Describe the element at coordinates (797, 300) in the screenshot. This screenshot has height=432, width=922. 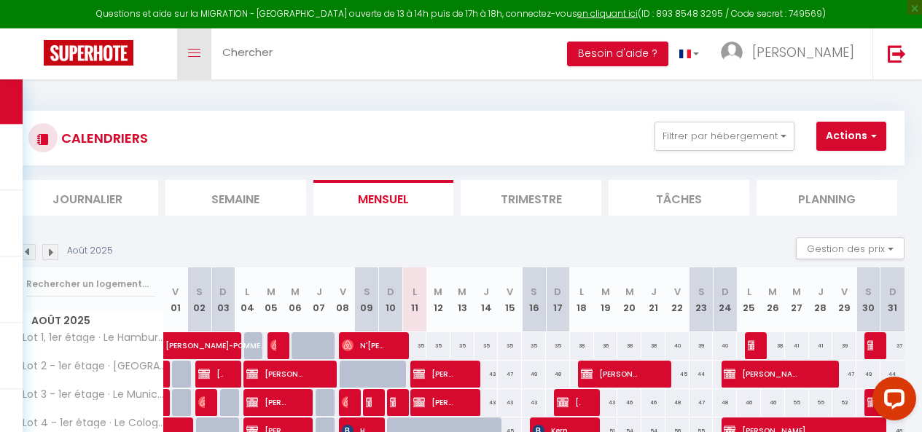
I see `th: 27` at that location.